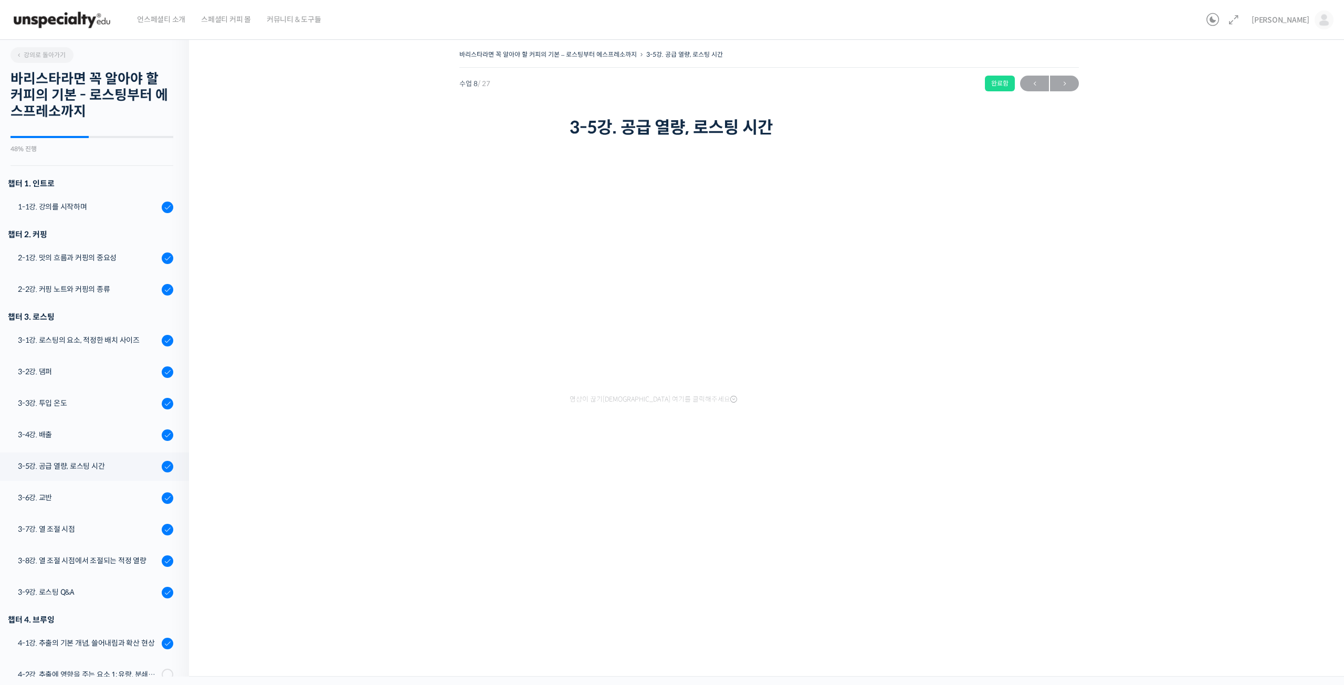 The height and width of the screenshot is (685, 1344). Describe the element at coordinates (88, 207) in the screenshot. I see `div: 1-1강. 강의를 시작하며` at that location.